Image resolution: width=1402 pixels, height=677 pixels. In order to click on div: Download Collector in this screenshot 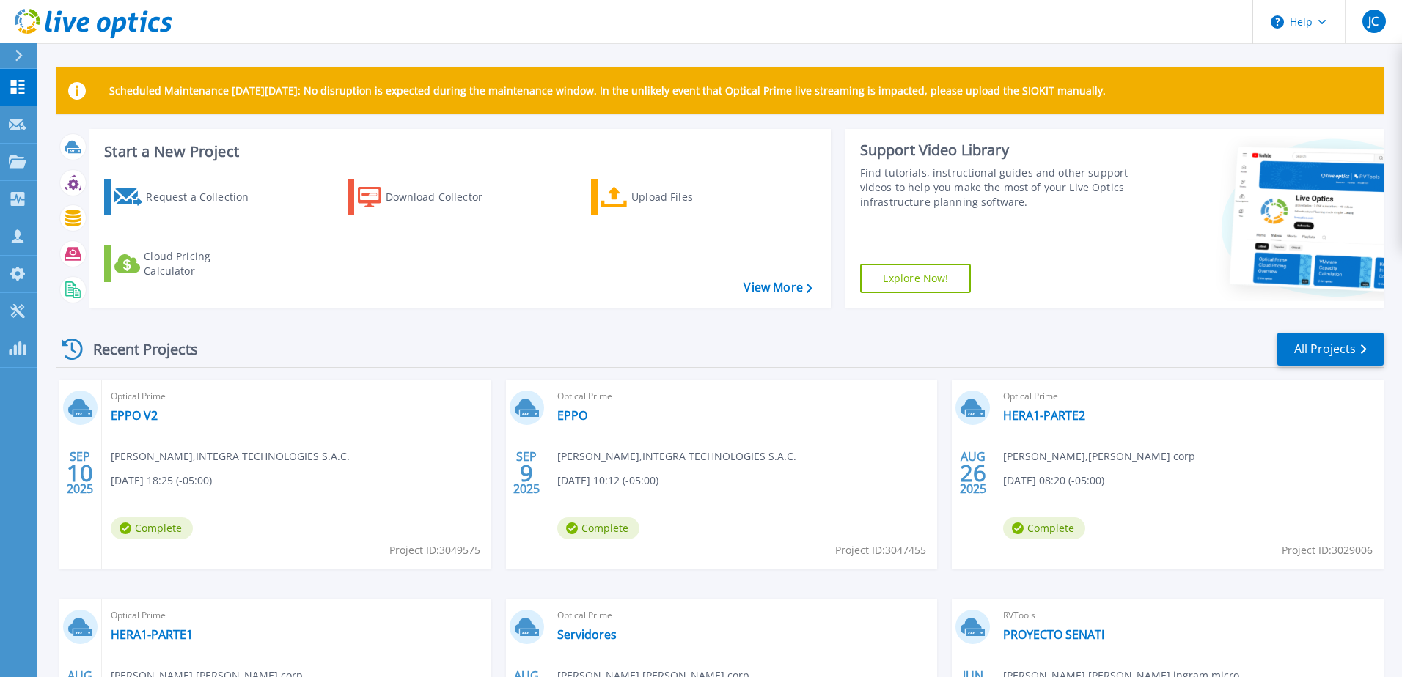, I will do `click(444, 197)`.